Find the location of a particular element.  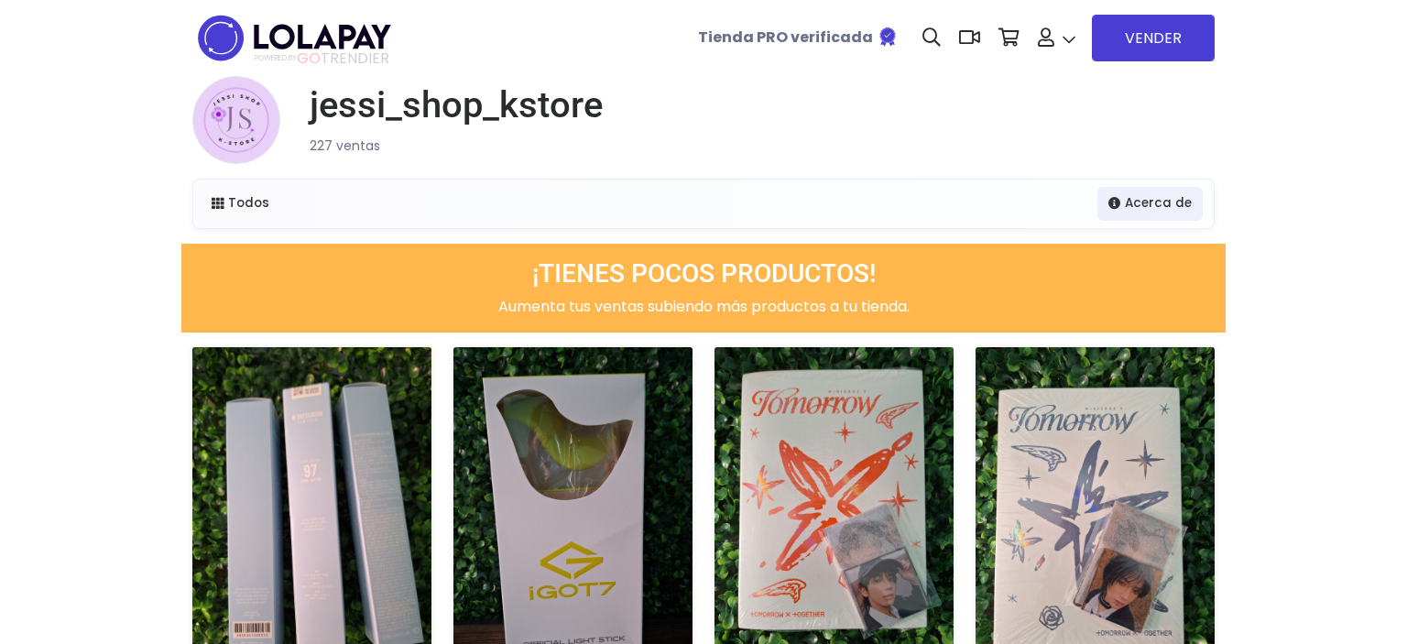

a: jessi_shop_kstore is located at coordinates (449, 105).